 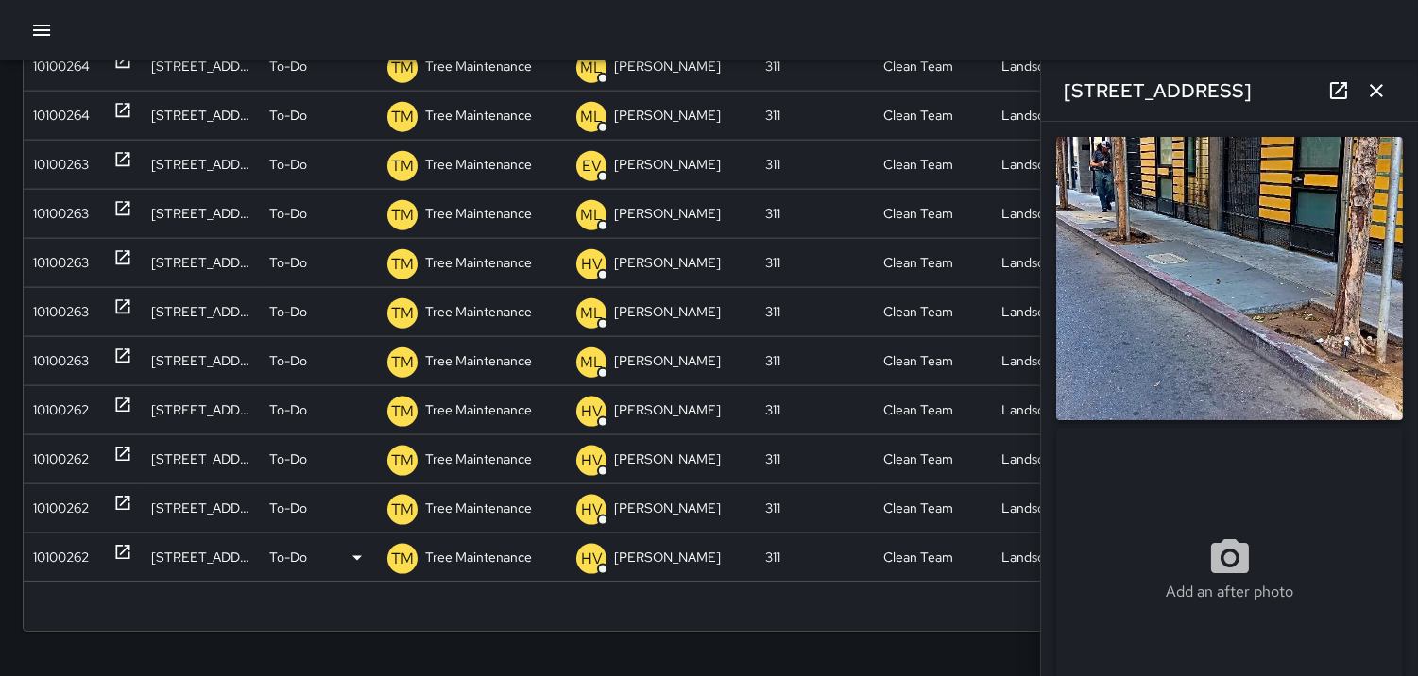 What do you see at coordinates (200, 361) in the screenshot?
I see `div: 475 Tehama Street` at bounding box center [200, 361].